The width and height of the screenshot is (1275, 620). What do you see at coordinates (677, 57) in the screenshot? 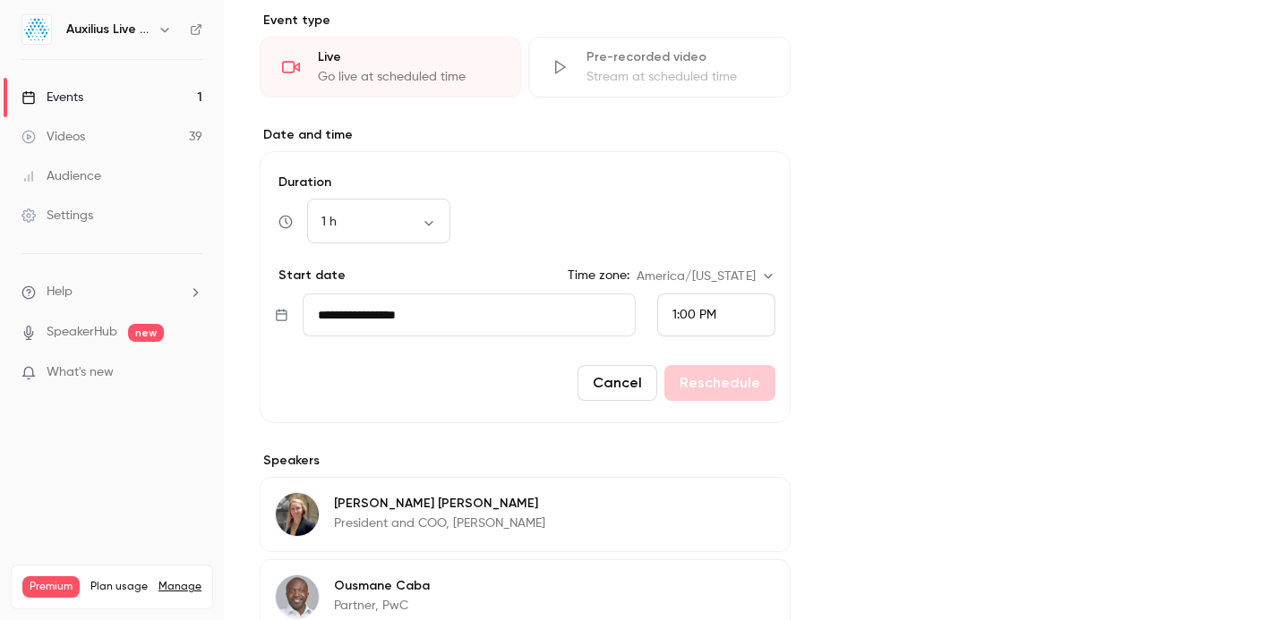
I see `div: Pre-recorded video` at bounding box center [677, 57].